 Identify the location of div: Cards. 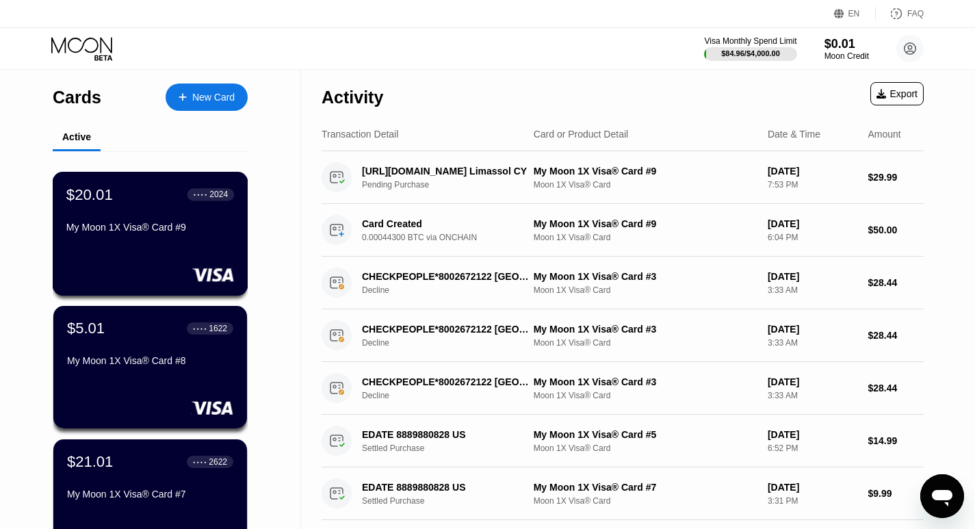
(77, 97).